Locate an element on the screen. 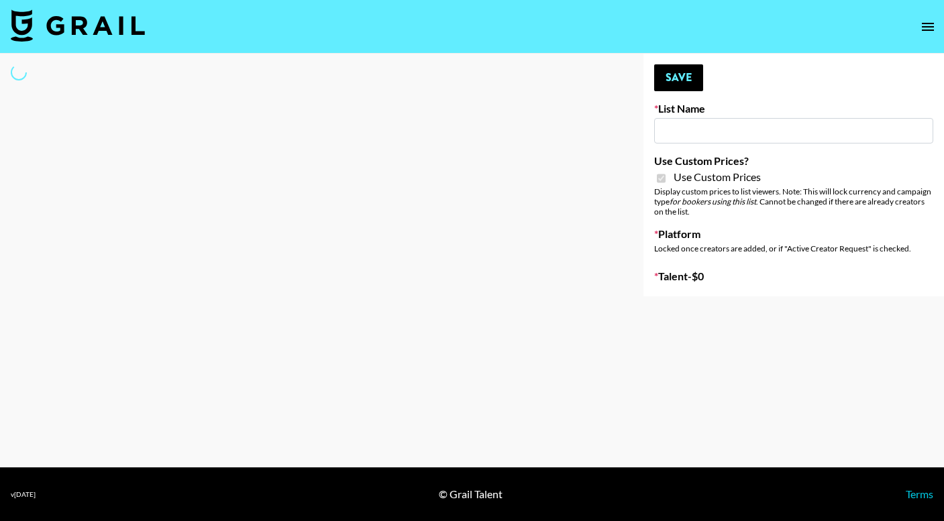 This screenshot has width=944, height=521. a: Terms is located at coordinates (919, 494).